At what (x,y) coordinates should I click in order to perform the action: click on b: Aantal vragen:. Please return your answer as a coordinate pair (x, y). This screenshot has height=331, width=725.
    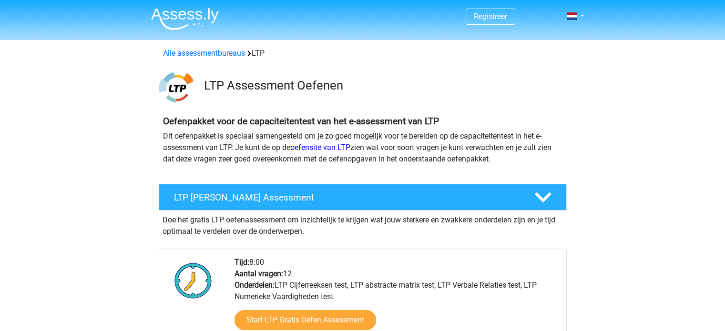
    Looking at the image, I should click on (259, 274).